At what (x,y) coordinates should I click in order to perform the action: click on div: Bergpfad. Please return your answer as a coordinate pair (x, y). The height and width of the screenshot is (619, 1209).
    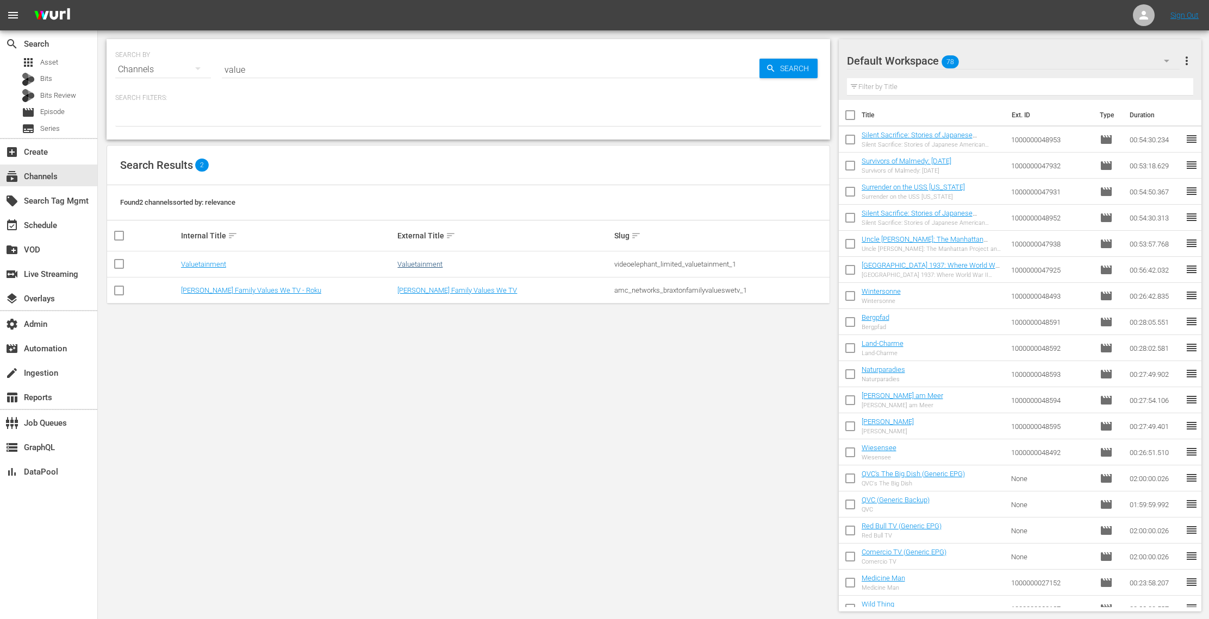
    Looking at the image, I should click on (875, 327).